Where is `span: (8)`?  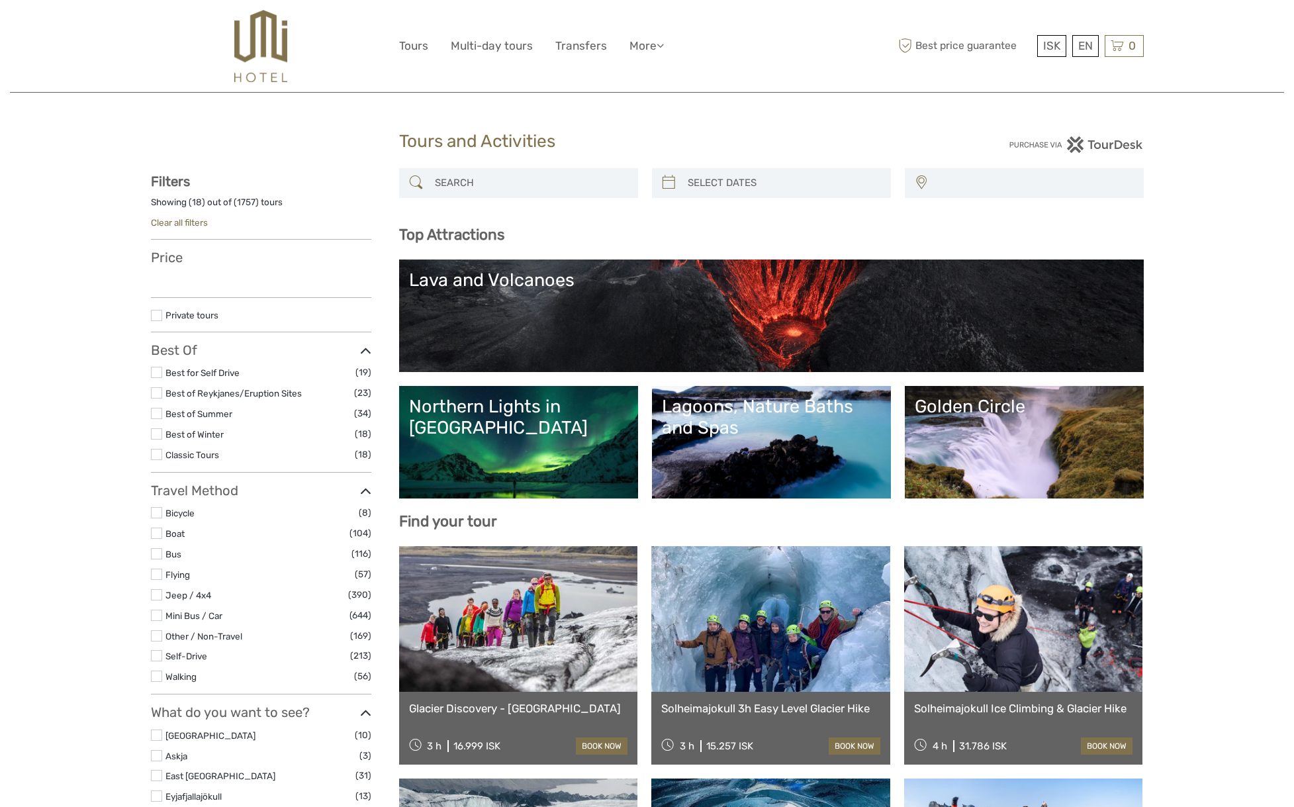 span: (8) is located at coordinates (365, 512).